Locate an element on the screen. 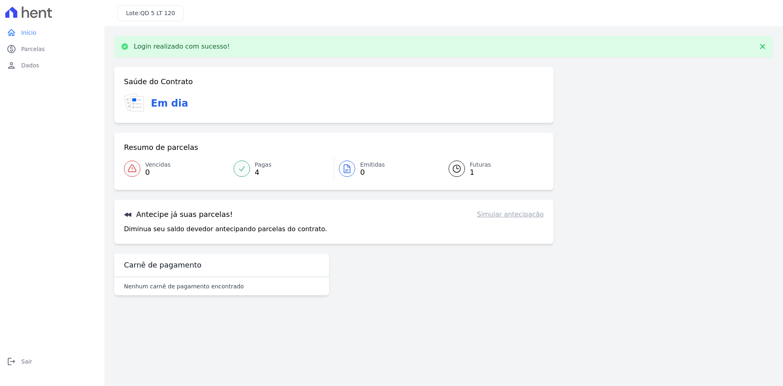 The width and height of the screenshot is (783, 386). span: Futuras is located at coordinates (481, 164).